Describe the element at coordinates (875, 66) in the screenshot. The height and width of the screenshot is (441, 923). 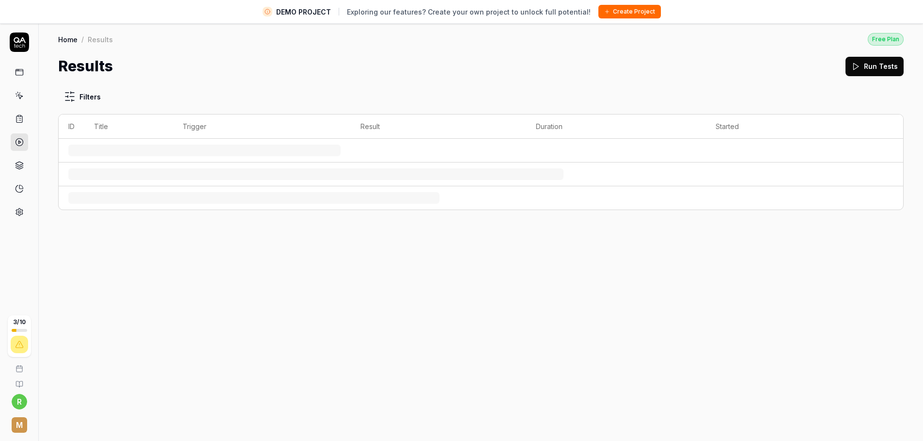
I see `button: Run Tests` at that location.